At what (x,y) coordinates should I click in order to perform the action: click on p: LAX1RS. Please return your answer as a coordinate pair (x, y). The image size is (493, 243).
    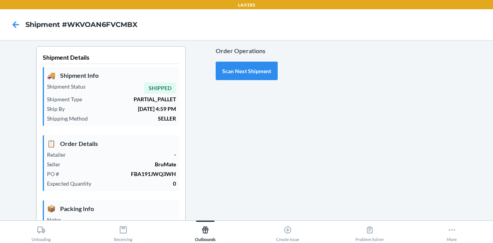
    Looking at the image, I should click on (247, 5).